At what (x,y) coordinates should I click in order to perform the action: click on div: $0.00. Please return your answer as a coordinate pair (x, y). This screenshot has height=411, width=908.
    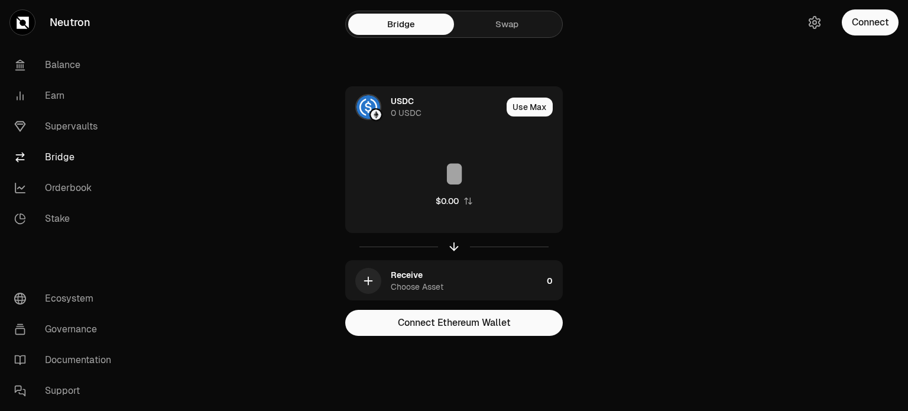
    Looking at the image, I should click on (447, 201).